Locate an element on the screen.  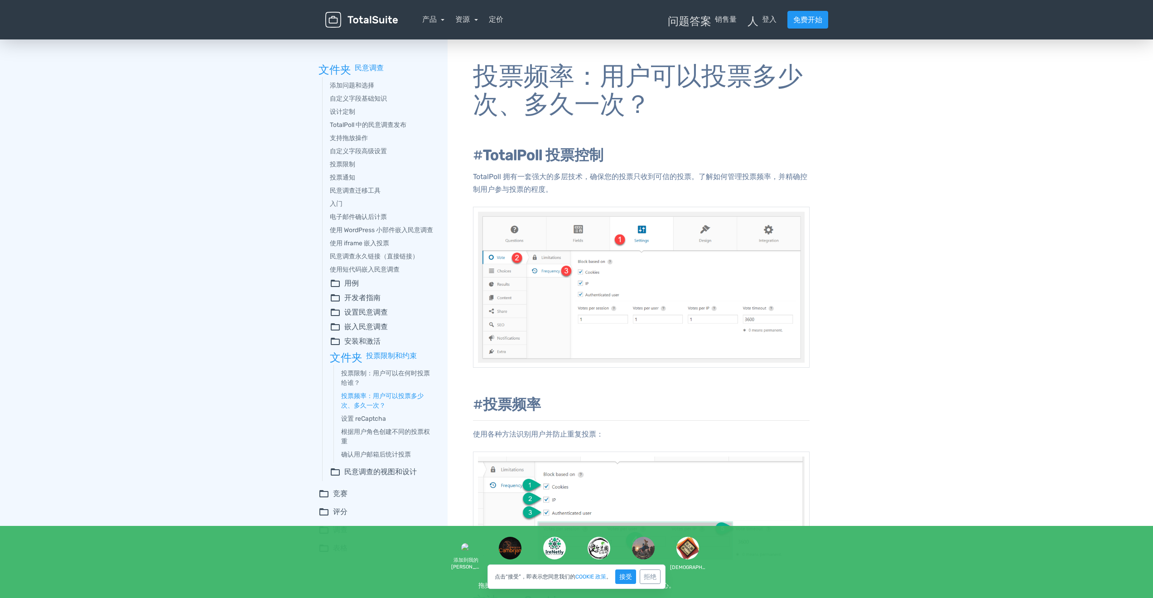
font: 电子邮件确认后计票 is located at coordinates (359, 217).